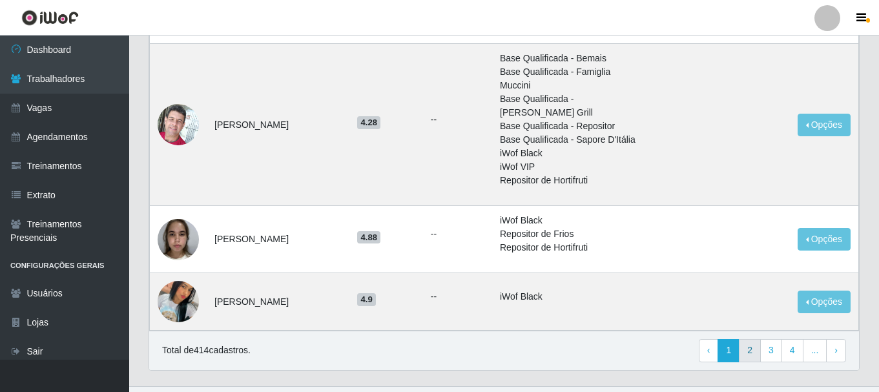 Image resolution: width=879 pixels, height=392 pixels. I want to click on span: 4.9, so click(366, 300).